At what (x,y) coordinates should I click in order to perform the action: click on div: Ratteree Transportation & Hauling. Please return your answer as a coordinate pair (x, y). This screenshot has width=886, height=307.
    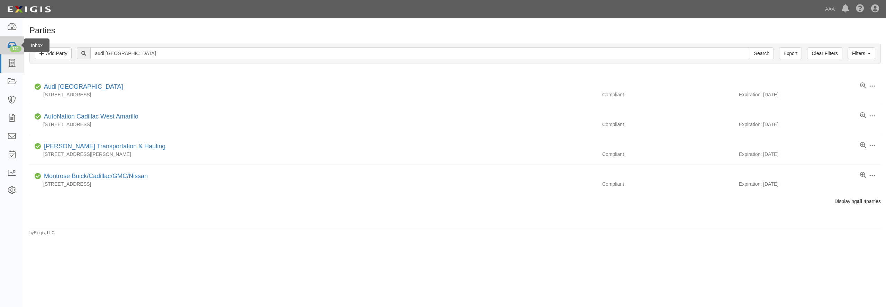
    Looking at the image, I should click on (103, 146).